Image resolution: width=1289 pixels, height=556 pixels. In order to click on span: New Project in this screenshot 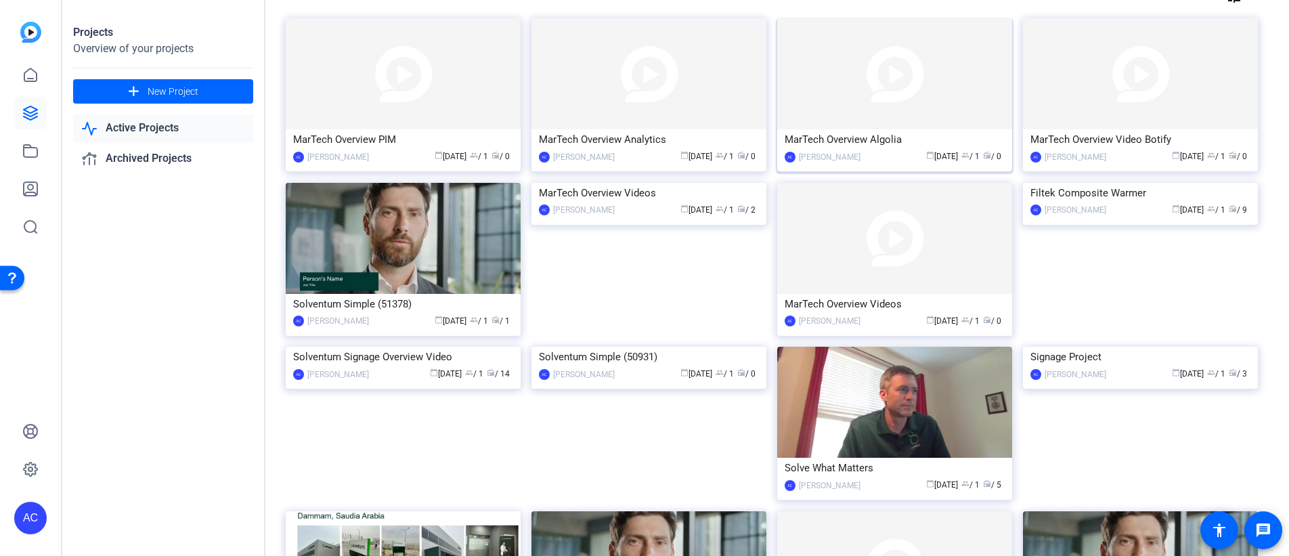, I will do `click(173, 91)`.